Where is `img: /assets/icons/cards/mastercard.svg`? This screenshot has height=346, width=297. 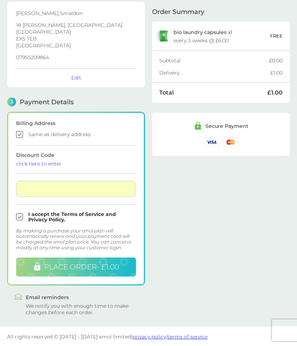
img: /assets/icons/cards/mastercard.svg is located at coordinates (231, 142).